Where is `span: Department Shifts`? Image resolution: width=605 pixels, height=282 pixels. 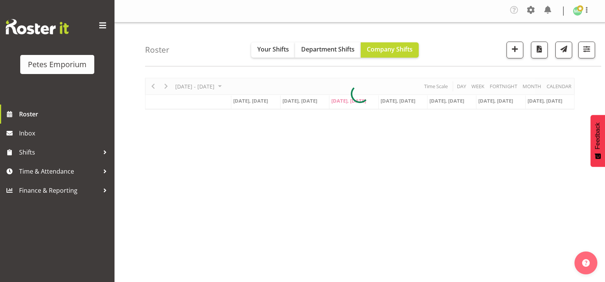 span: Department Shifts is located at coordinates (328, 49).